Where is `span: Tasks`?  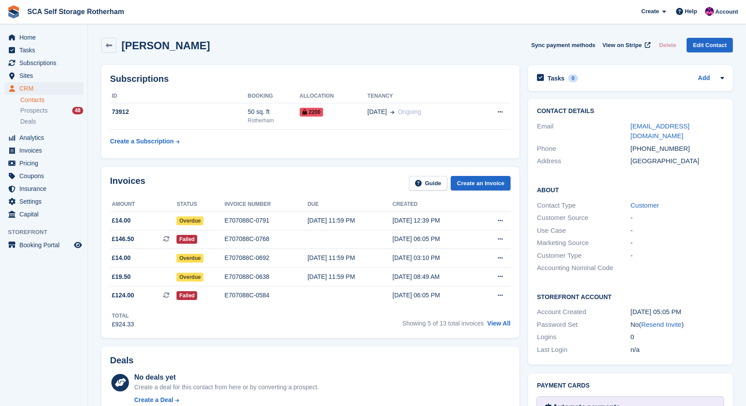
span: Tasks is located at coordinates (46, 50).